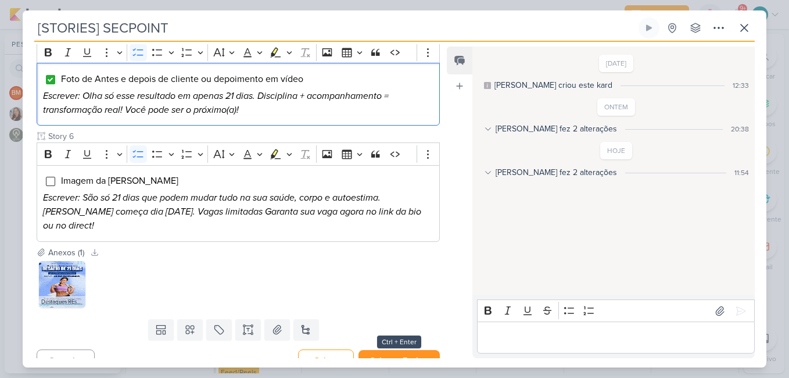  What do you see at coordinates (741, 173) in the screenshot?
I see `div: 11:54` at bounding box center [741, 173].